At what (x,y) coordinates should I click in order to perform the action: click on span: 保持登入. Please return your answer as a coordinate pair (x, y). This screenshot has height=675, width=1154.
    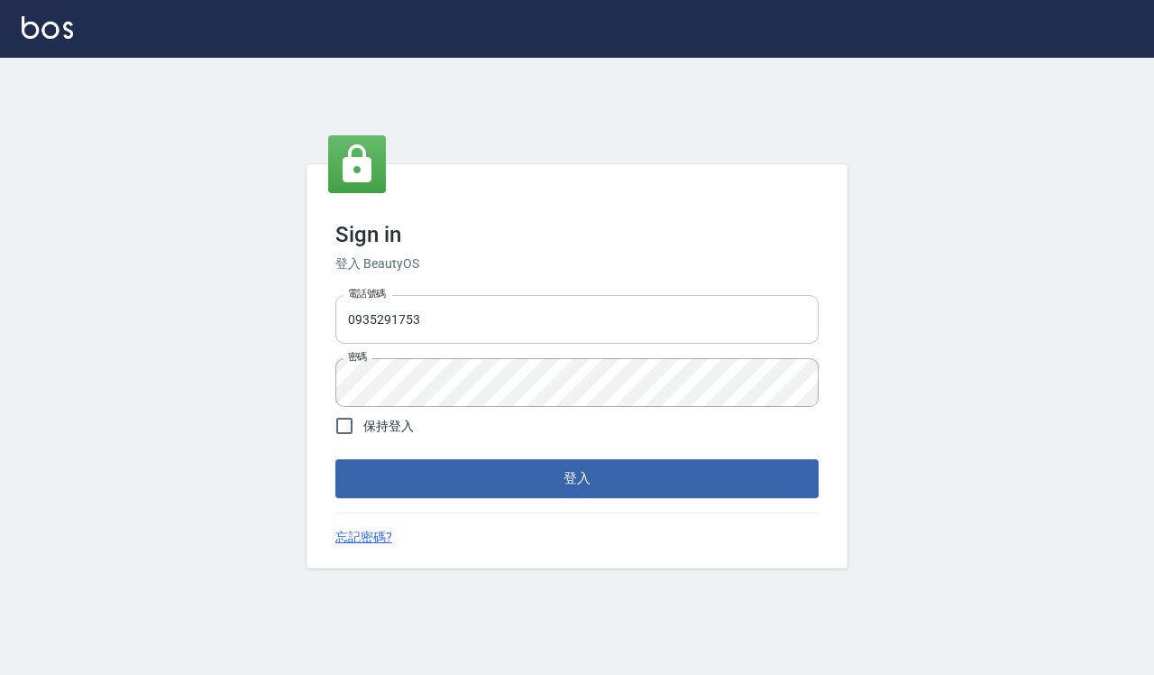
    Looking at the image, I should click on (389, 426).